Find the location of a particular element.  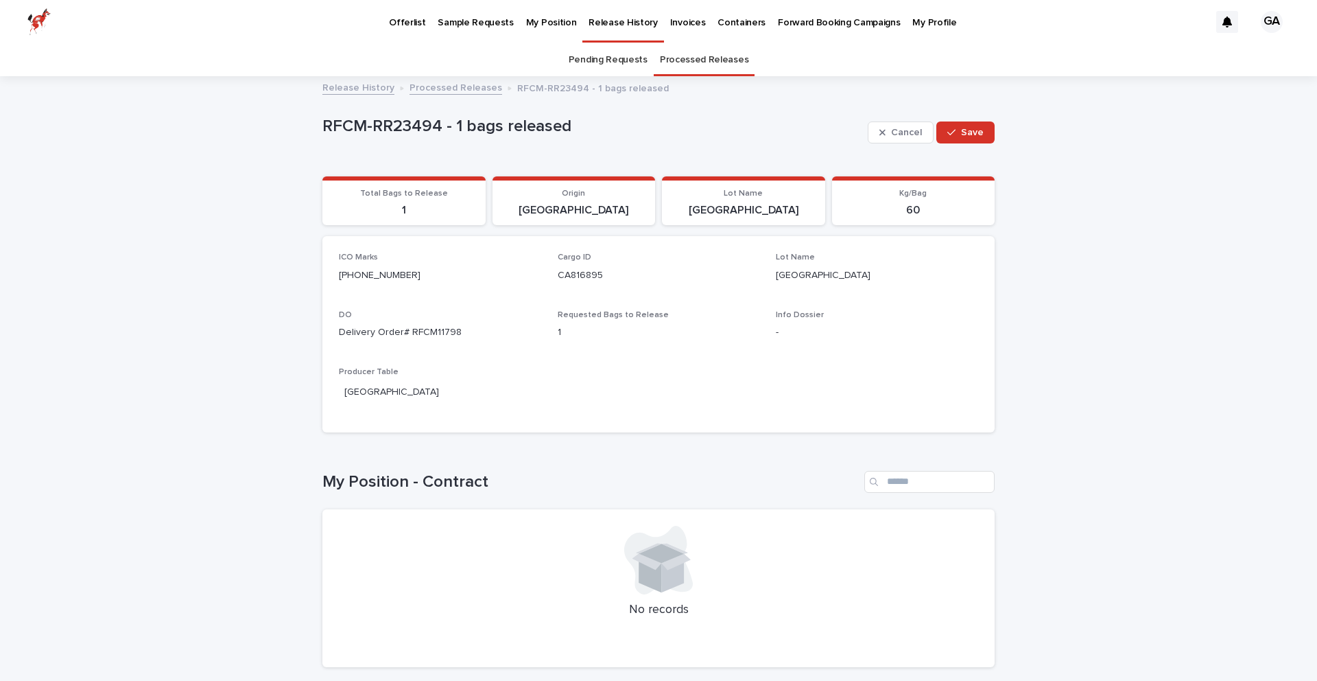

span: ICO Marks is located at coordinates (358, 257).